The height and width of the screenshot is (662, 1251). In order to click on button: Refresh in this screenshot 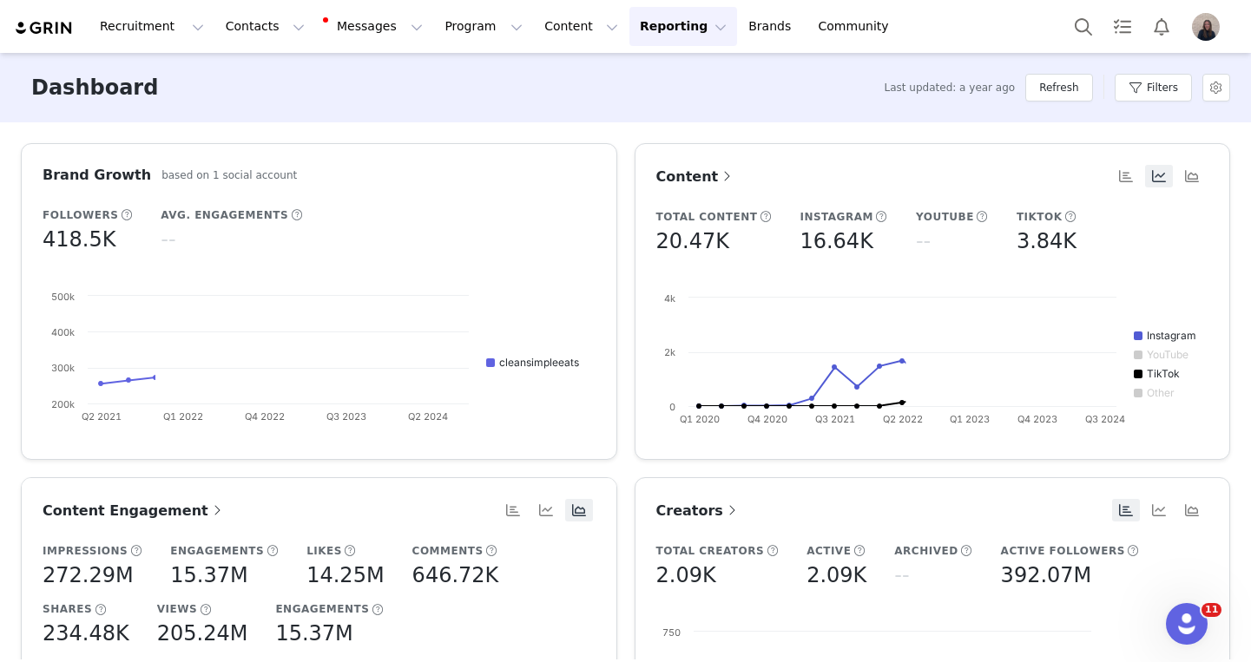, I will do `click(1058, 88)`.